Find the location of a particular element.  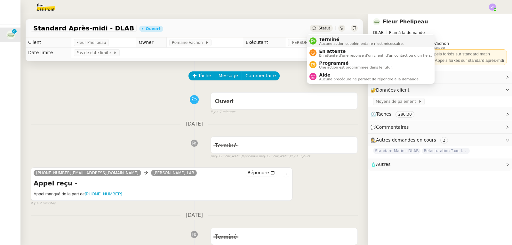

td: Owner is located at coordinates (151, 43).